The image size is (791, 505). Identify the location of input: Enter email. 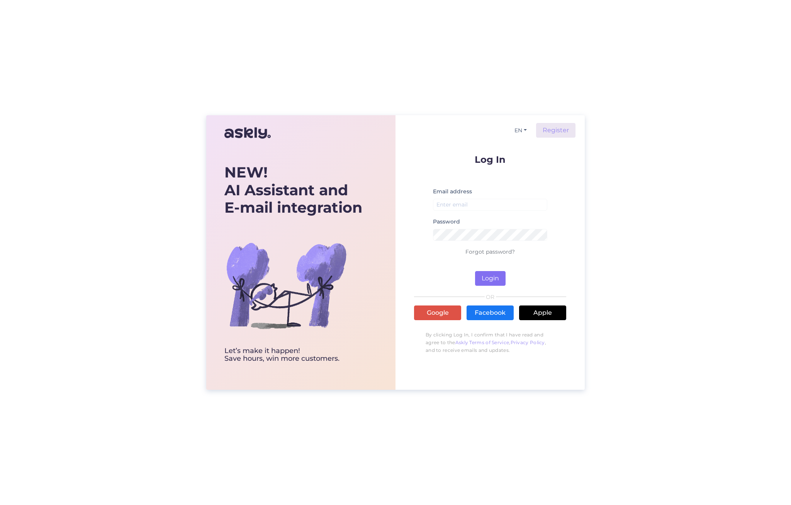
(490, 204).